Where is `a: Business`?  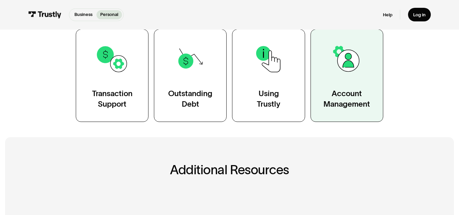 a: Business is located at coordinates (84, 15).